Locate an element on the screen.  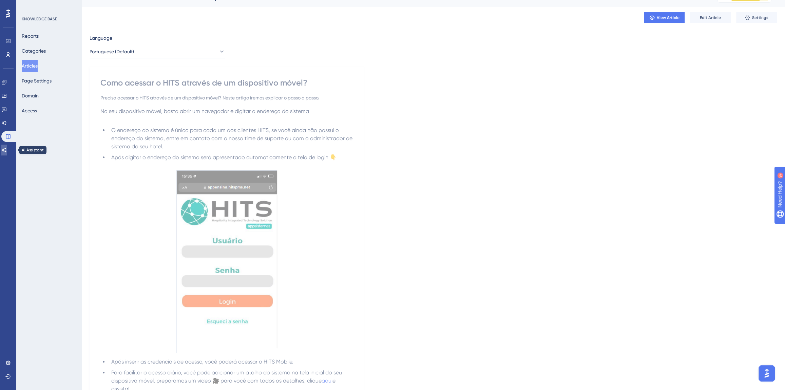
button: Page Settings is located at coordinates (37, 81).